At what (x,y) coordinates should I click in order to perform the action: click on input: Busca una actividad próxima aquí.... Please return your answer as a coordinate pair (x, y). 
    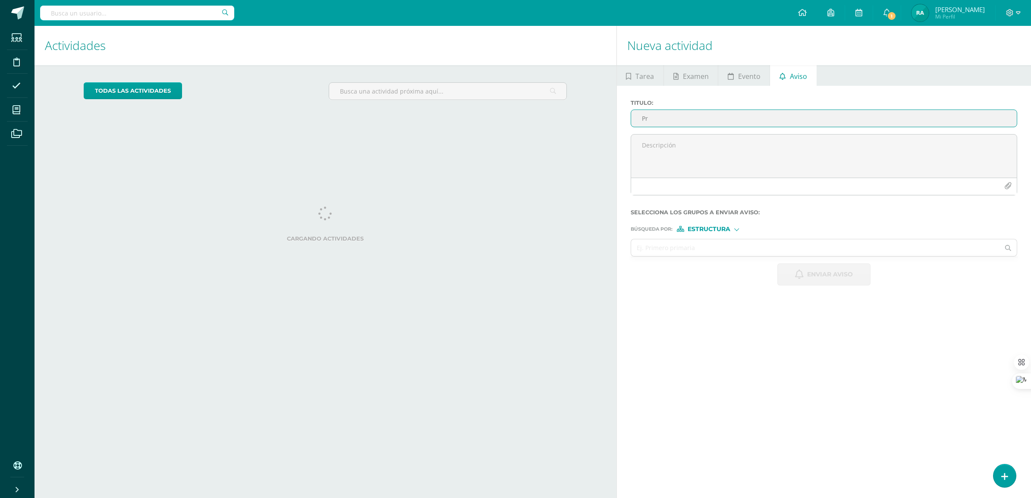
    Looking at the image, I should click on (448, 91).